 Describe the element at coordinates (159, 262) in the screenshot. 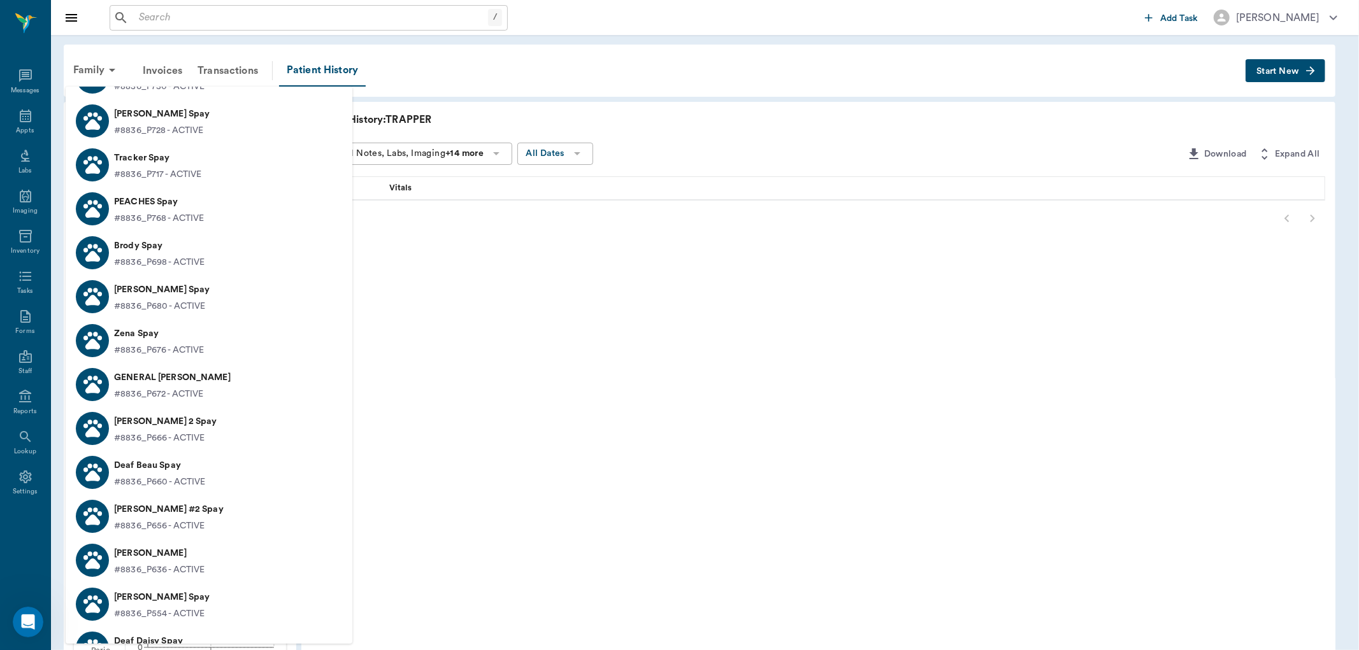

I see `p: #8836_P698 - ACTIVE` at that location.